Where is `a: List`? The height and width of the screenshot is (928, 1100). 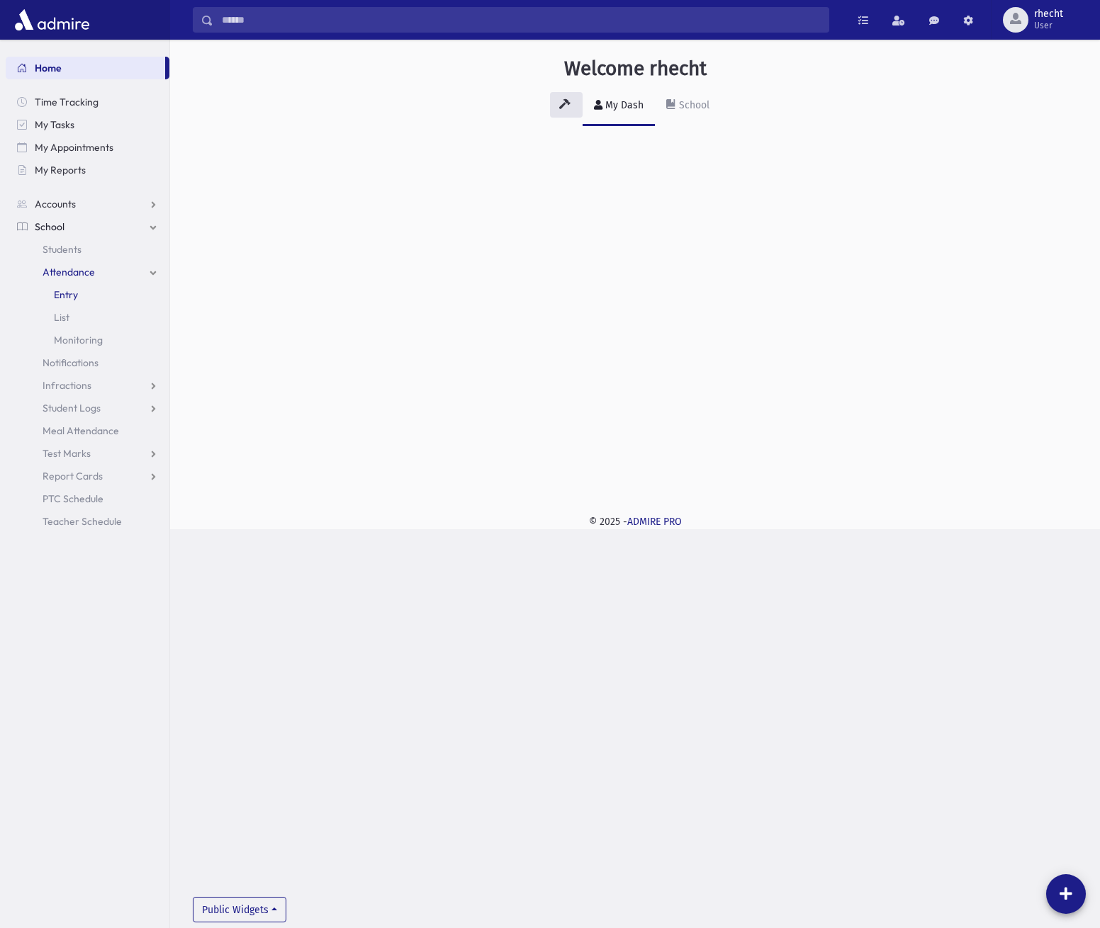 a: List is located at coordinates (87, 317).